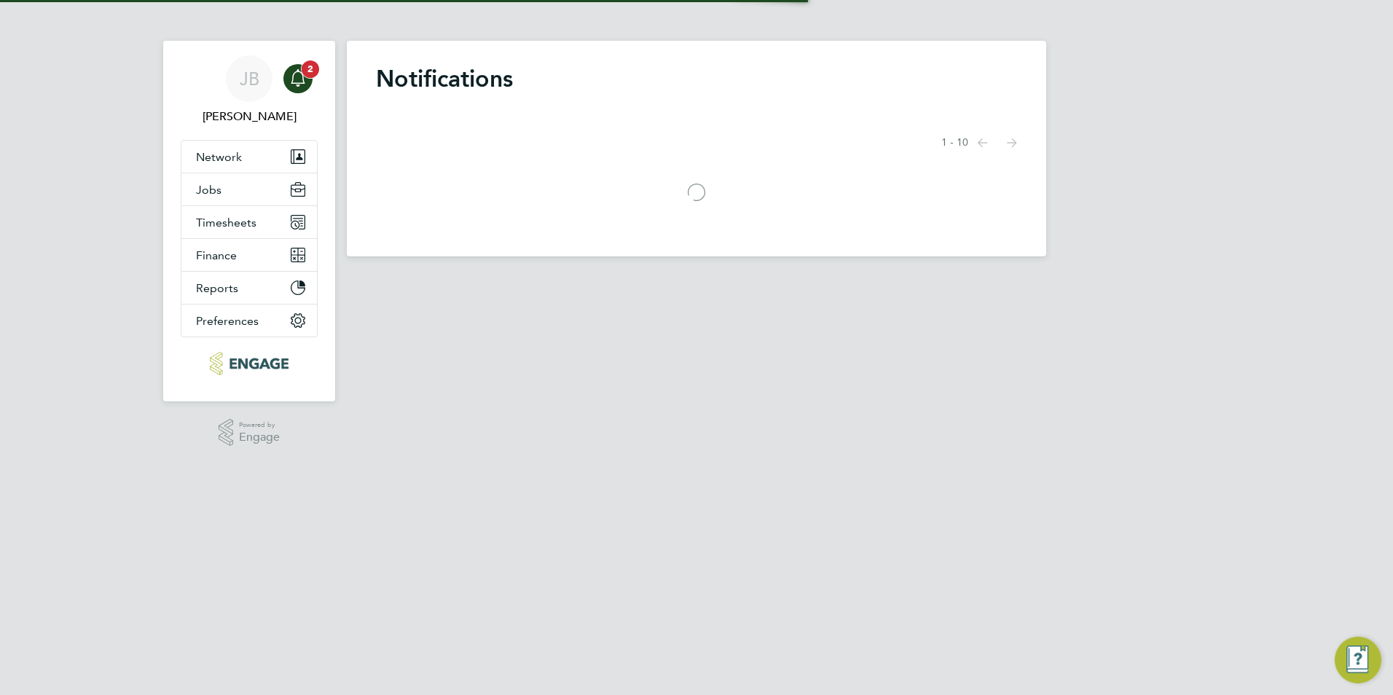 Image resolution: width=1393 pixels, height=695 pixels. What do you see at coordinates (979, 143) in the screenshot?
I see `nav: Select page of notifications list` at bounding box center [979, 143].